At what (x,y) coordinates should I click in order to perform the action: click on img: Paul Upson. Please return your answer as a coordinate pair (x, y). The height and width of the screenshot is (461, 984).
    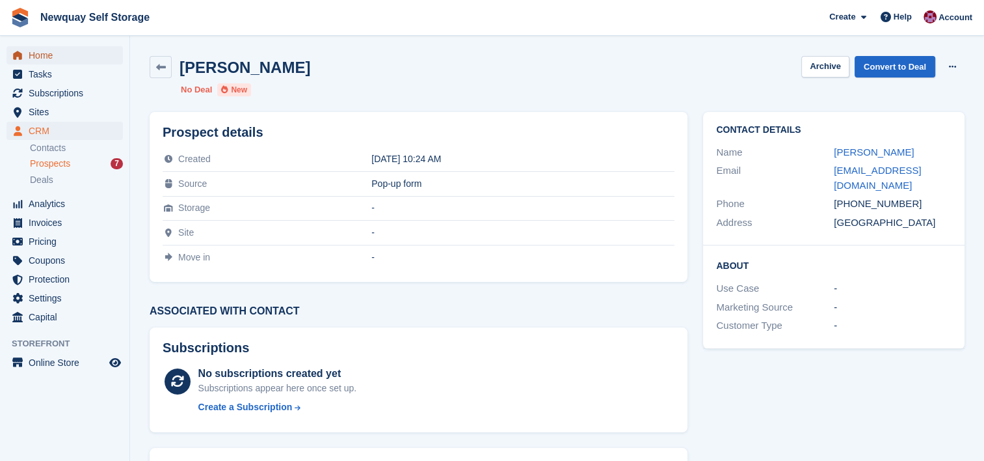
    Looking at the image, I should click on (930, 17).